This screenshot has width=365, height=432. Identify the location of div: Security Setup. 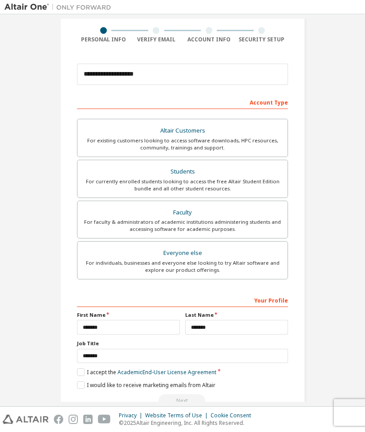
(262, 40).